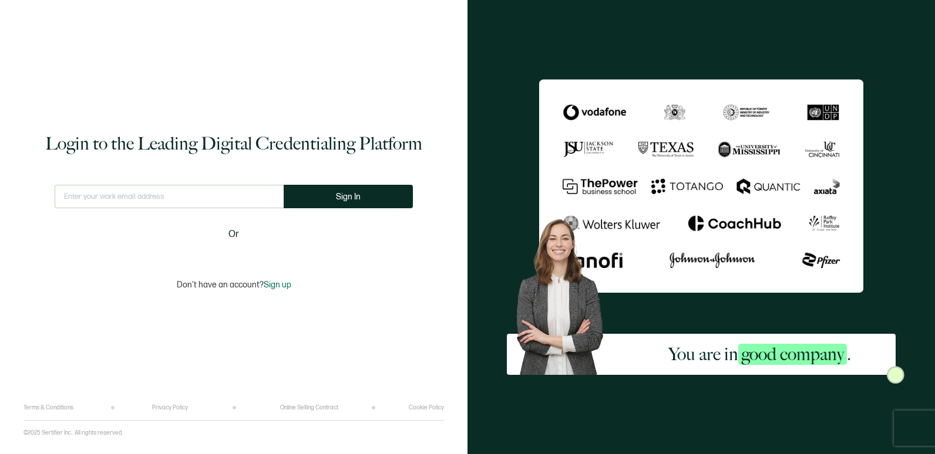  I want to click on p: ©2025 Sertifier Inc.. All rights reserved., so click(73, 433).